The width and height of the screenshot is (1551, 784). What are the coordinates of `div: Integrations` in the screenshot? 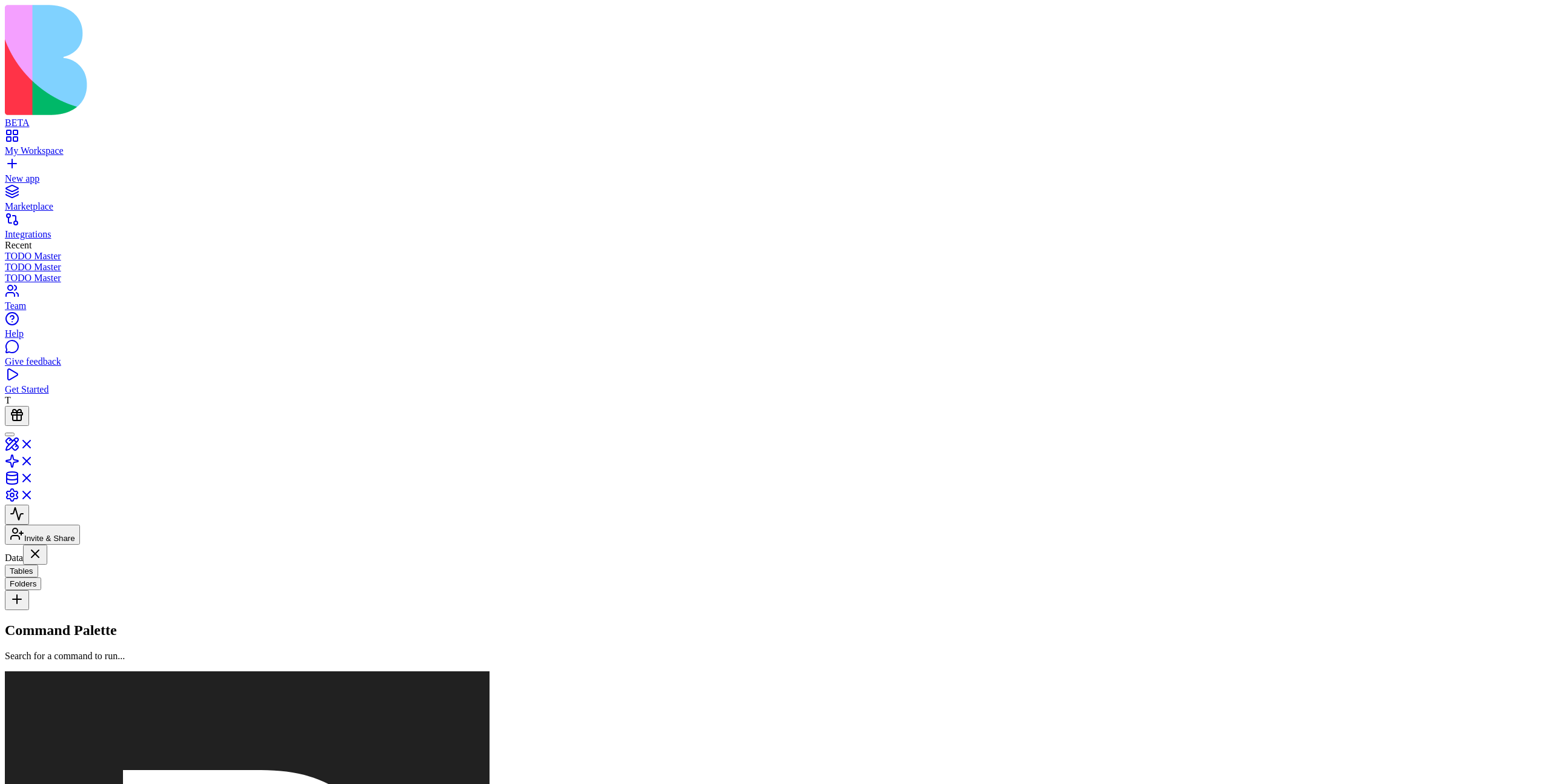 It's located at (776, 235).